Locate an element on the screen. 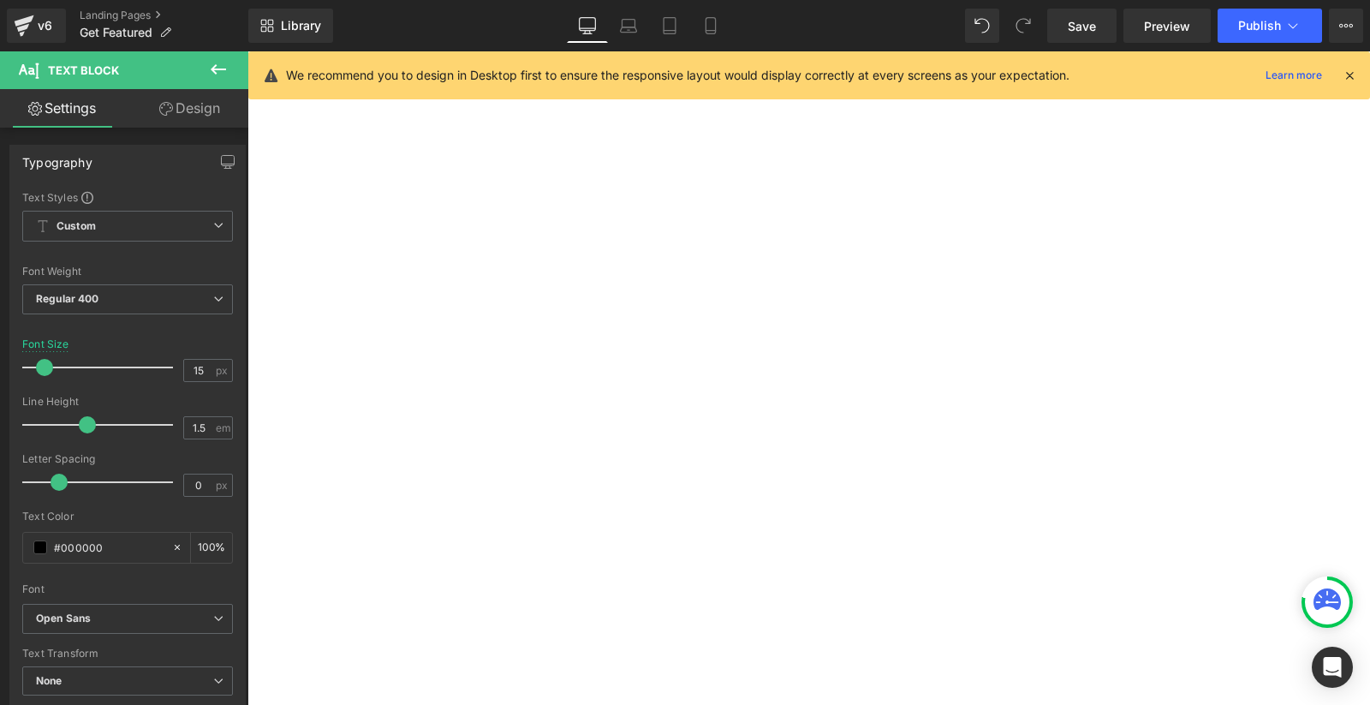 This screenshot has width=1370, height=705. a: Learn more is located at coordinates (1294, 75).